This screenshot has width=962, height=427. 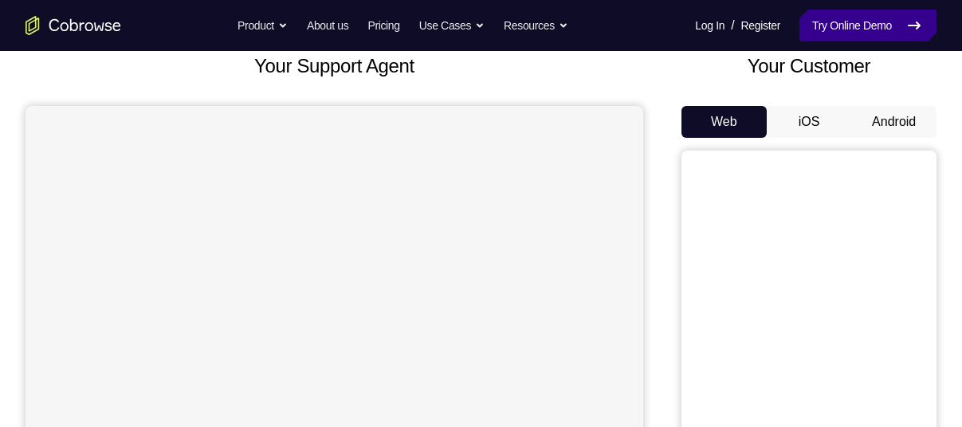 What do you see at coordinates (760, 25) in the screenshot?
I see `a: Register` at bounding box center [760, 25].